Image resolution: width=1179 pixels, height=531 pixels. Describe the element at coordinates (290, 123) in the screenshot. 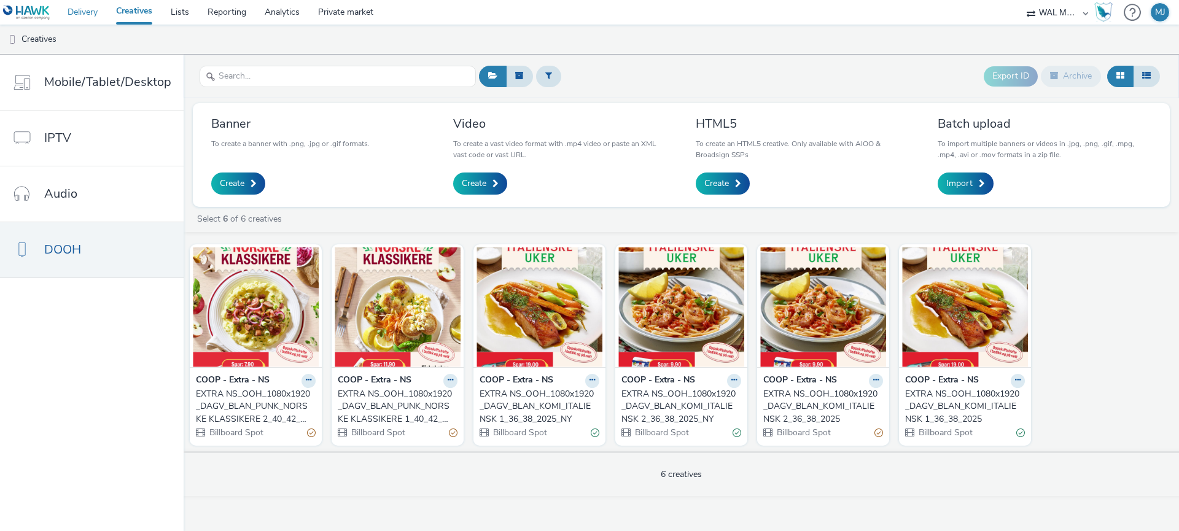

I see `h3: Banner` at that location.